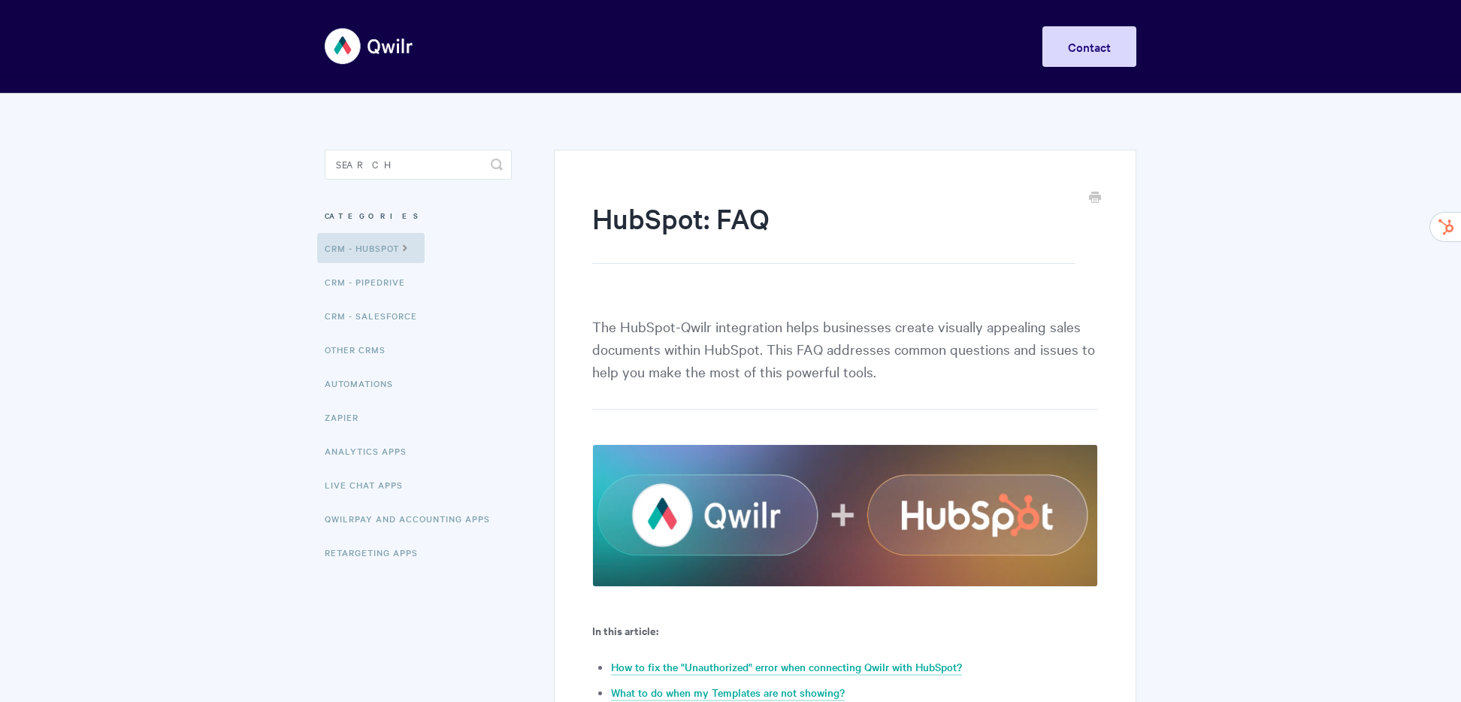 This screenshot has height=702, width=1461. I want to click on img: file-Qg4zVhtoMw.png, so click(845, 515).